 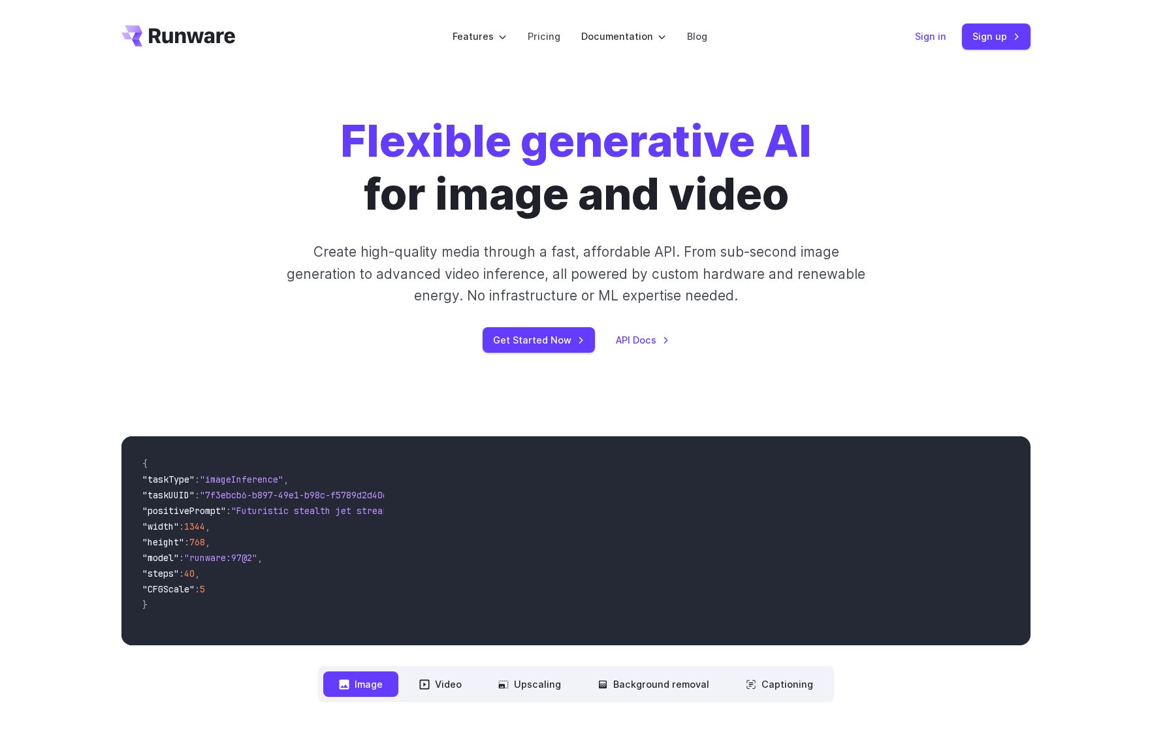 What do you see at coordinates (168, 589) in the screenshot?
I see `span: "CFGScale"` at bounding box center [168, 589].